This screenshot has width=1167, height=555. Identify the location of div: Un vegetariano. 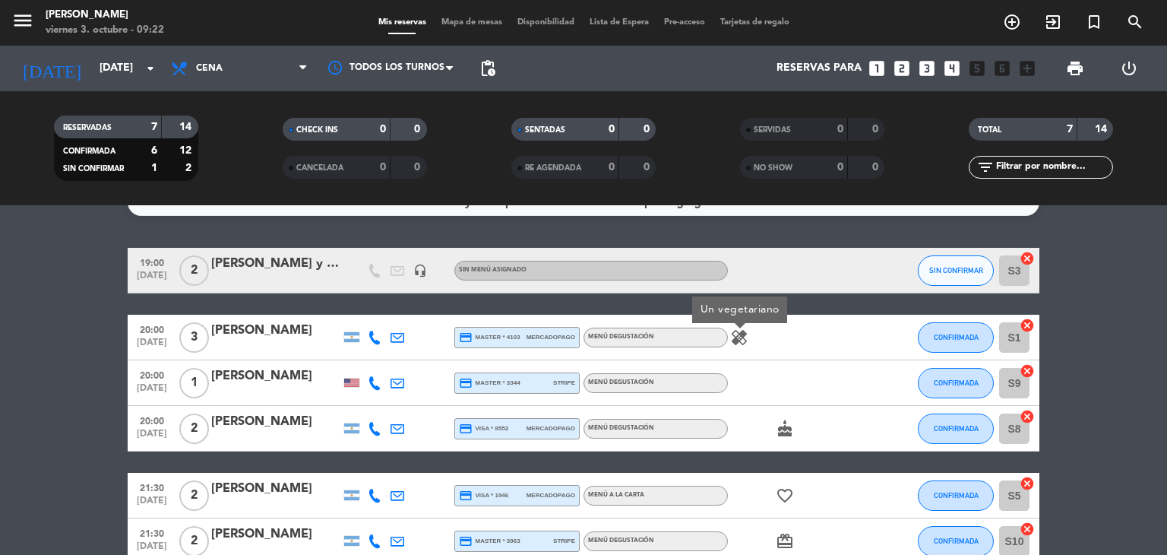
(739, 309).